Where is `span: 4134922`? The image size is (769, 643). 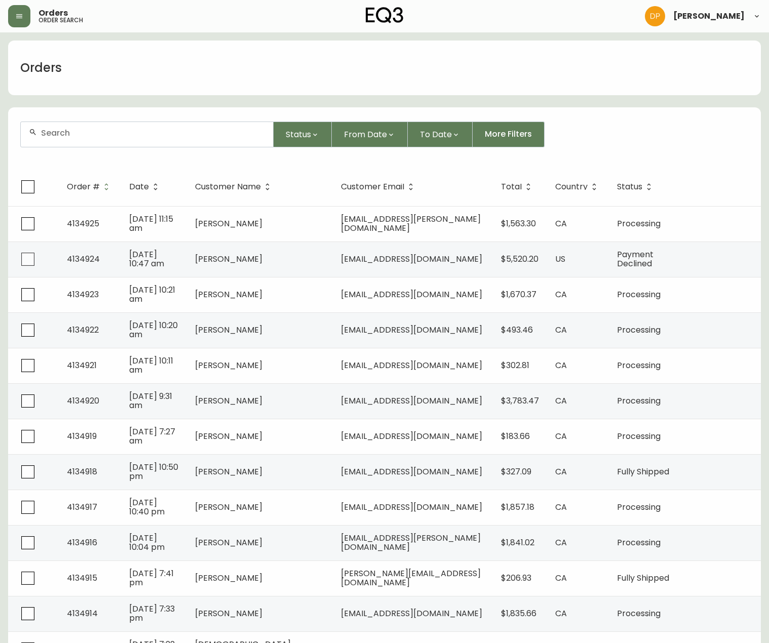 span: 4134922 is located at coordinates (83, 330).